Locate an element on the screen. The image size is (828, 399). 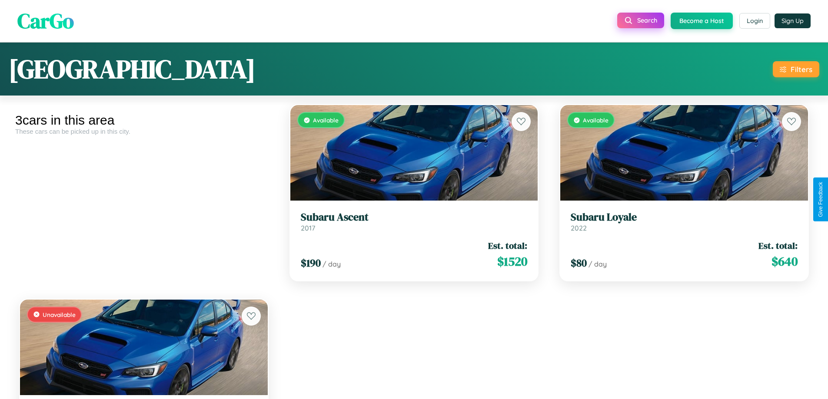
button: Sign Up is located at coordinates (792, 21).